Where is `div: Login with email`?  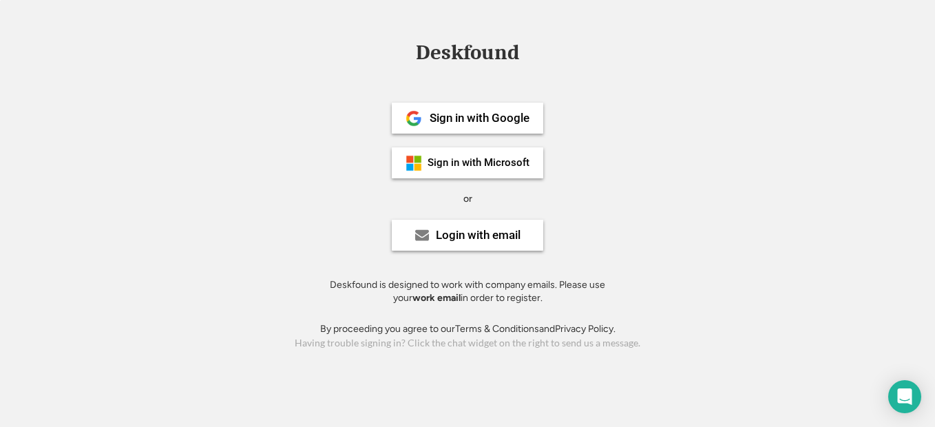
div: Login with email is located at coordinates (478, 235).